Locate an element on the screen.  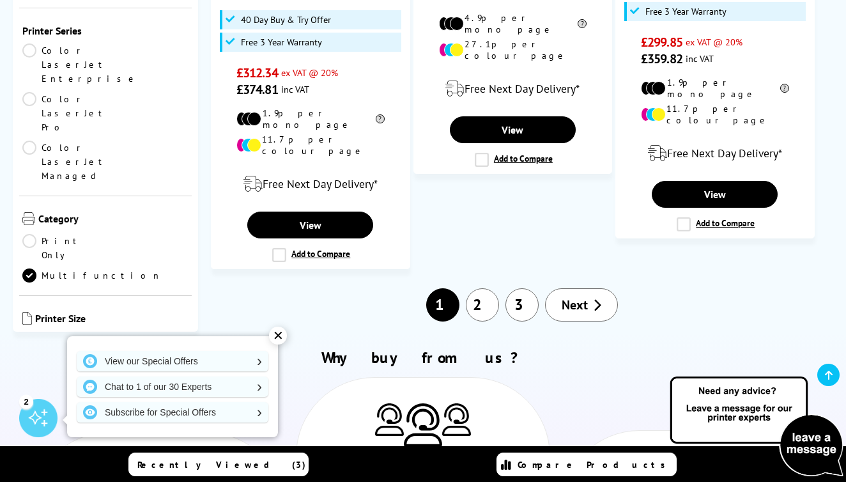
a: Multifunction is located at coordinates (92, 276).